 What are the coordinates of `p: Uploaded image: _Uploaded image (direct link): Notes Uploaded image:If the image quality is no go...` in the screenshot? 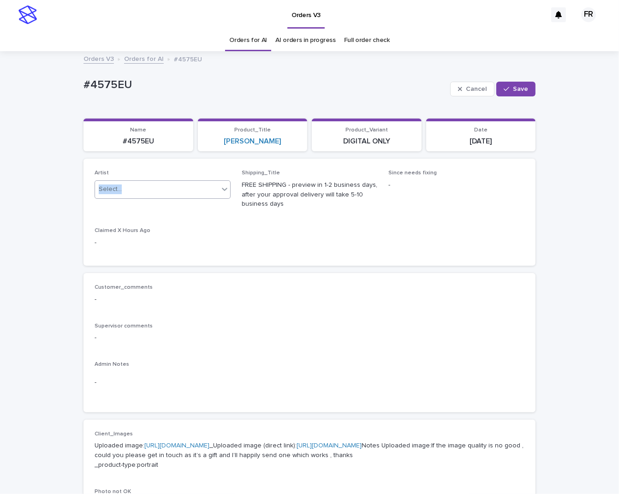 It's located at (310, 455).